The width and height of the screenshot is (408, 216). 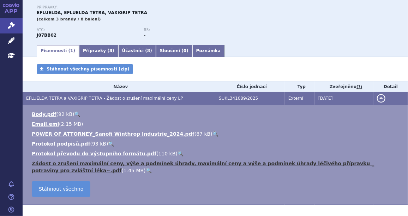 What do you see at coordinates (119, 87) in the screenshot?
I see `th: Název` at bounding box center [119, 87].